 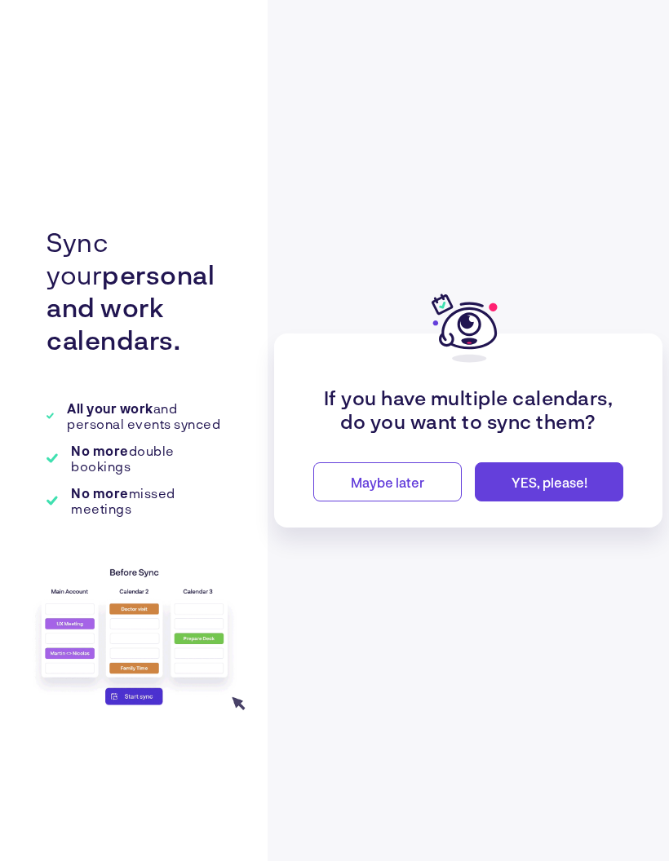 I want to click on p: and personal events synced, so click(x=150, y=416).